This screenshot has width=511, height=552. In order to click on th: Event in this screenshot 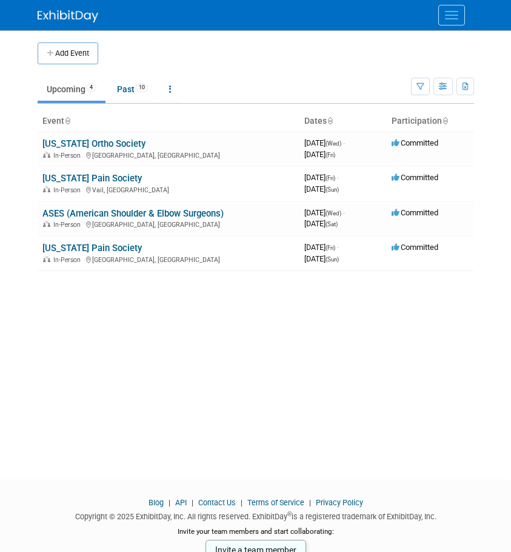, I will do `click(169, 121)`.